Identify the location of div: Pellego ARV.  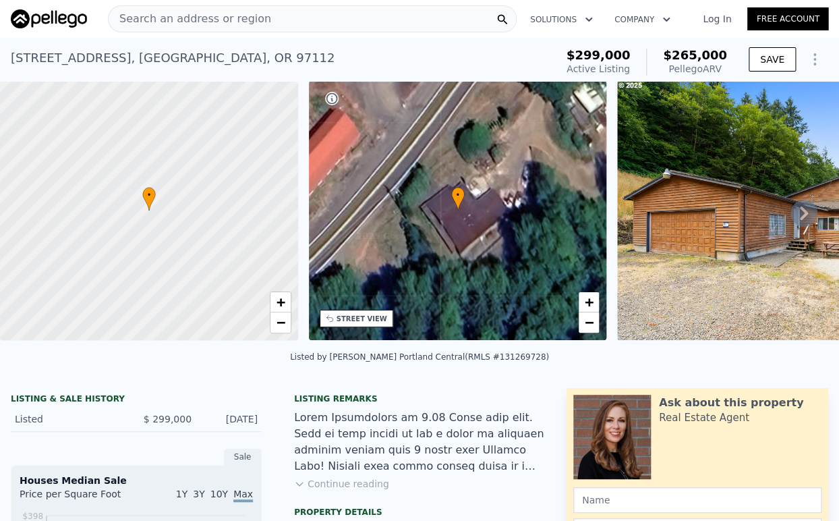
(695, 69).